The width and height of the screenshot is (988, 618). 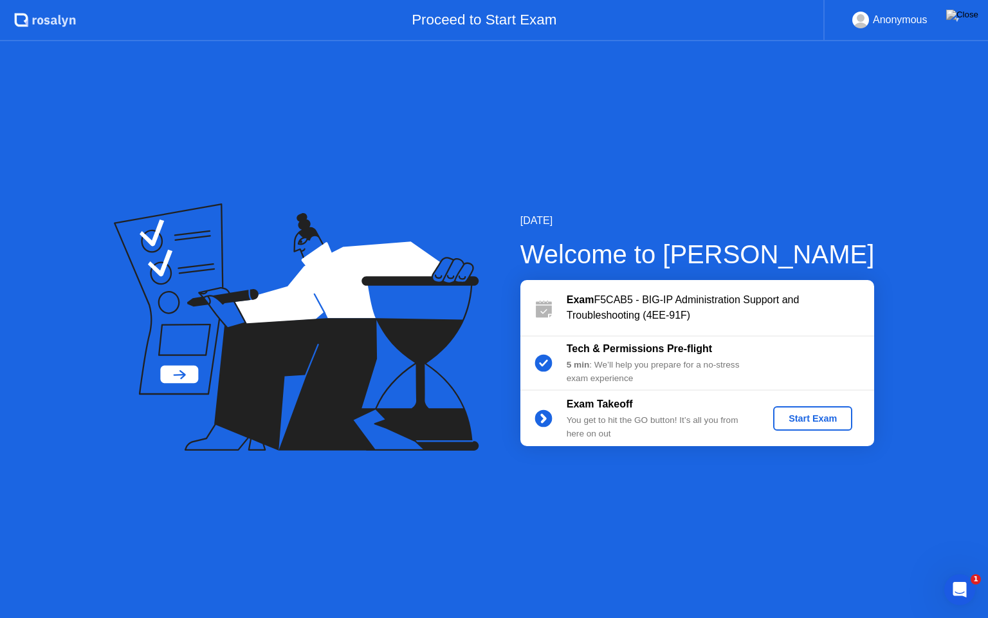 What do you see at coordinates (900, 20) in the screenshot?
I see `div: Anonymous` at bounding box center [900, 20].